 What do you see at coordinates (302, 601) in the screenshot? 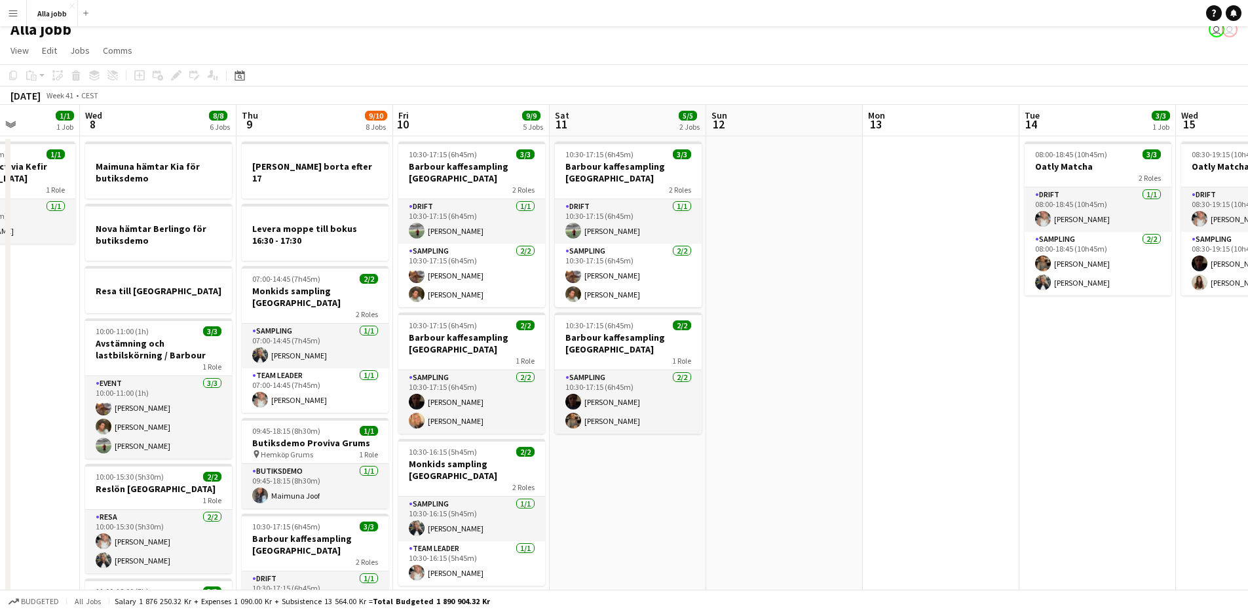
I see `div: Salary 1 876 250.32 kr + Expenses 1 090.00 kr + Subsistence 13 564.00 kr =` at bounding box center [302, 601].